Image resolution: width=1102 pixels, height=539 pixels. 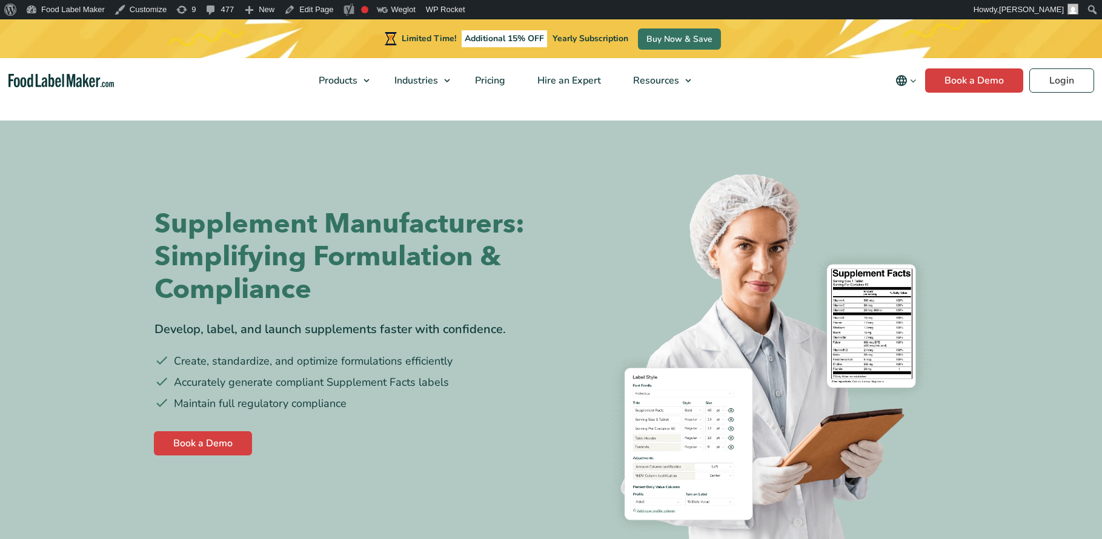 What do you see at coordinates (906, 81) in the screenshot?
I see `button: Change language` at bounding box center [906, 81].